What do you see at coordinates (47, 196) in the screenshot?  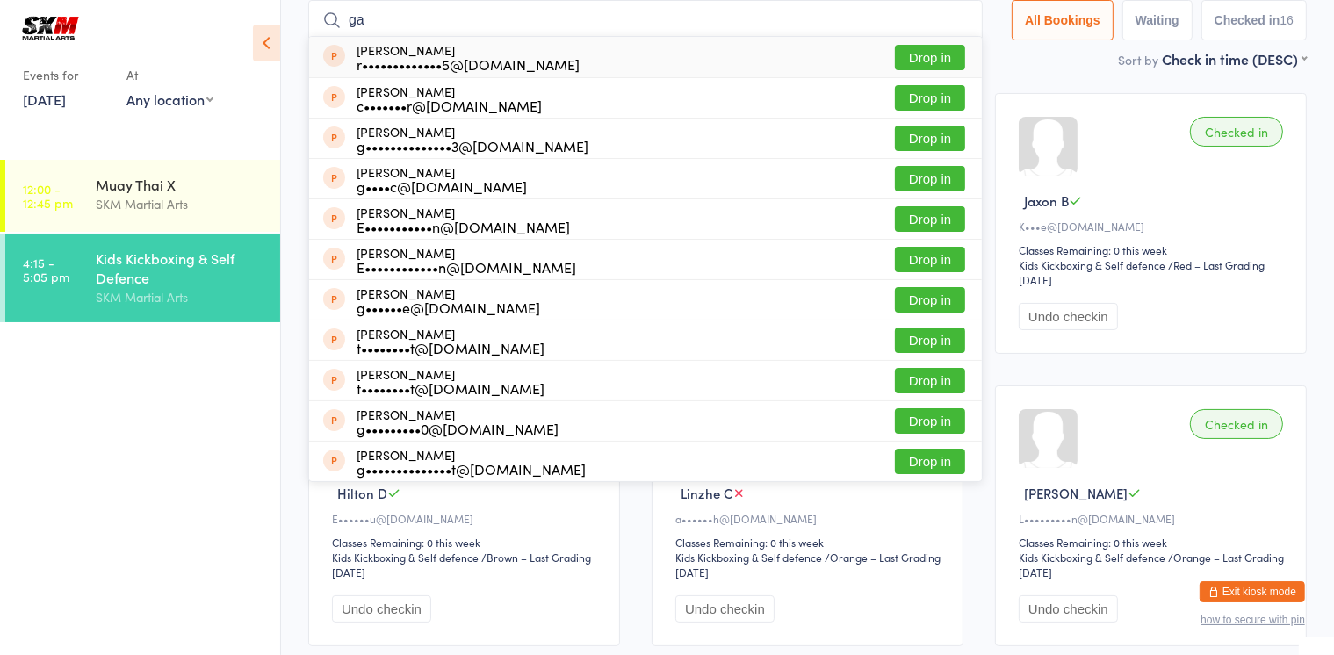 I see `time: 12:00 - 12:45 pm` at bounding box center [47, 196].